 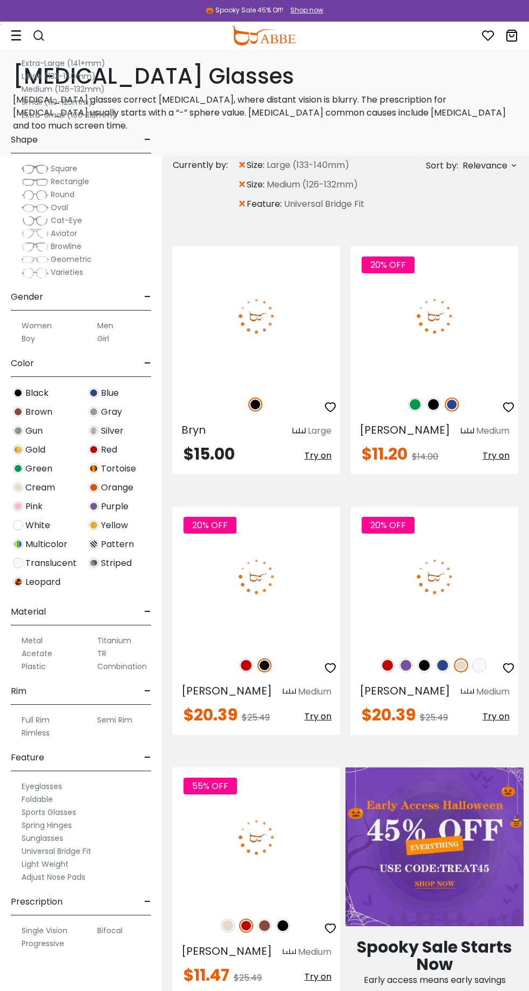 What do you see at coordinates (435, 316) in the screenshot?
I see `a: Blue Machovec - Acetate ,Eyeglasses` at bounding box center [435, 316].